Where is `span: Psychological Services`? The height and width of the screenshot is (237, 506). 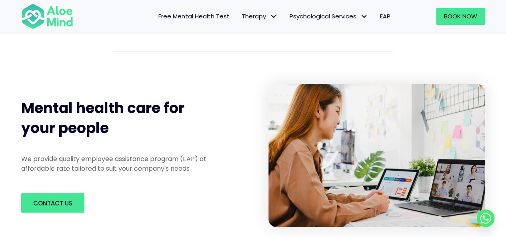
span: Psychological Services is located at coordinates (329, 16).